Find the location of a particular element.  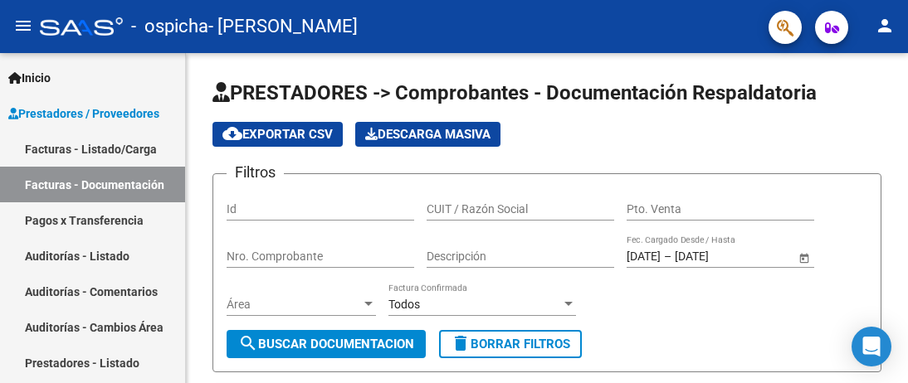

mat-icon: person is located at coordinates (885, 26).